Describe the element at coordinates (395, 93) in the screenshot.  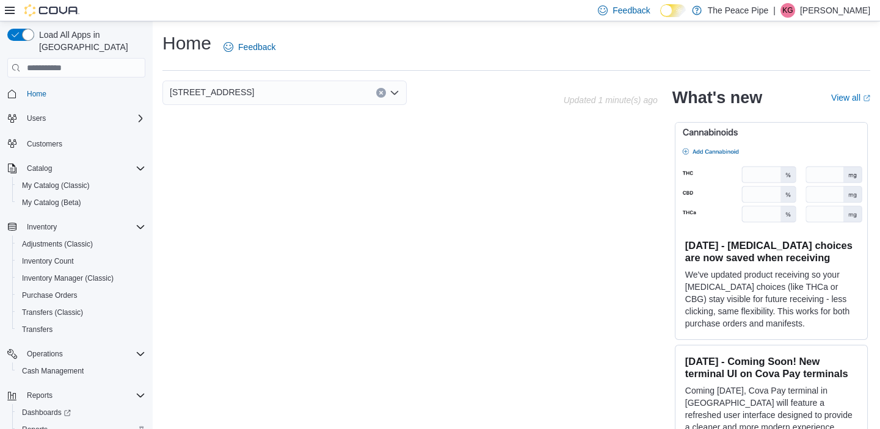
I see `button: Open list of options` at that location.